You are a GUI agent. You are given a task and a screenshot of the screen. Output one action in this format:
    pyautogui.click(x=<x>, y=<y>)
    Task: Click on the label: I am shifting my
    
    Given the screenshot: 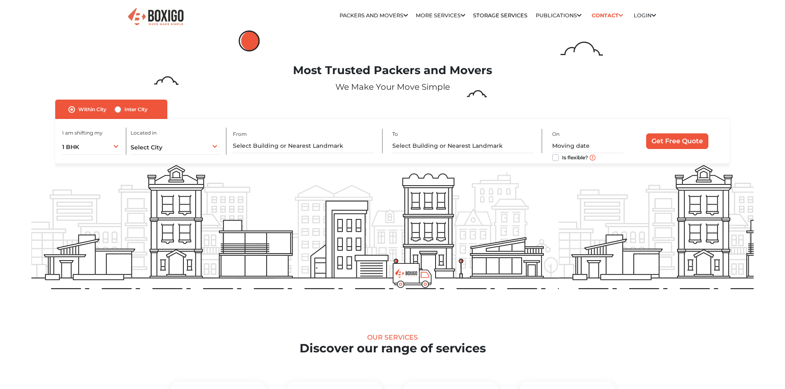 What is the action you would take?
    pyautogui.click(x=82, y=133)
    